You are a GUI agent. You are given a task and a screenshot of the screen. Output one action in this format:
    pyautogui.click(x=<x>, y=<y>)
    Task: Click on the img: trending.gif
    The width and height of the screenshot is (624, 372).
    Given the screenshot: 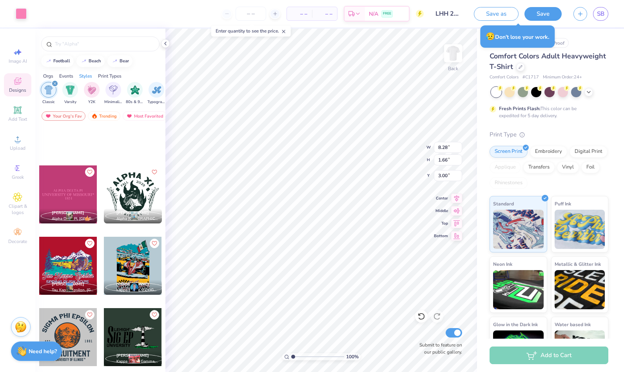 What is the action you would take?
    pyautogui.click(x=94, y=116)
    